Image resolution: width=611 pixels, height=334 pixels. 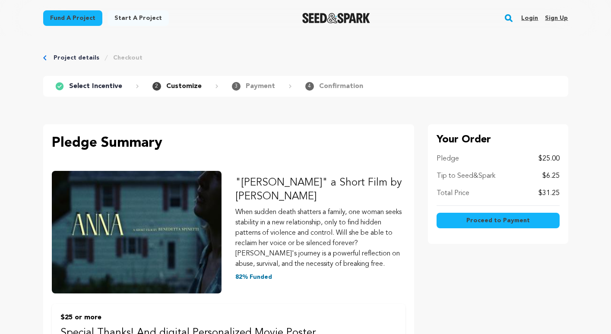 What do you see at coordinates (453, 193) in the screenshot?
I see `p: Total Price` at bounding box center [453, 193].